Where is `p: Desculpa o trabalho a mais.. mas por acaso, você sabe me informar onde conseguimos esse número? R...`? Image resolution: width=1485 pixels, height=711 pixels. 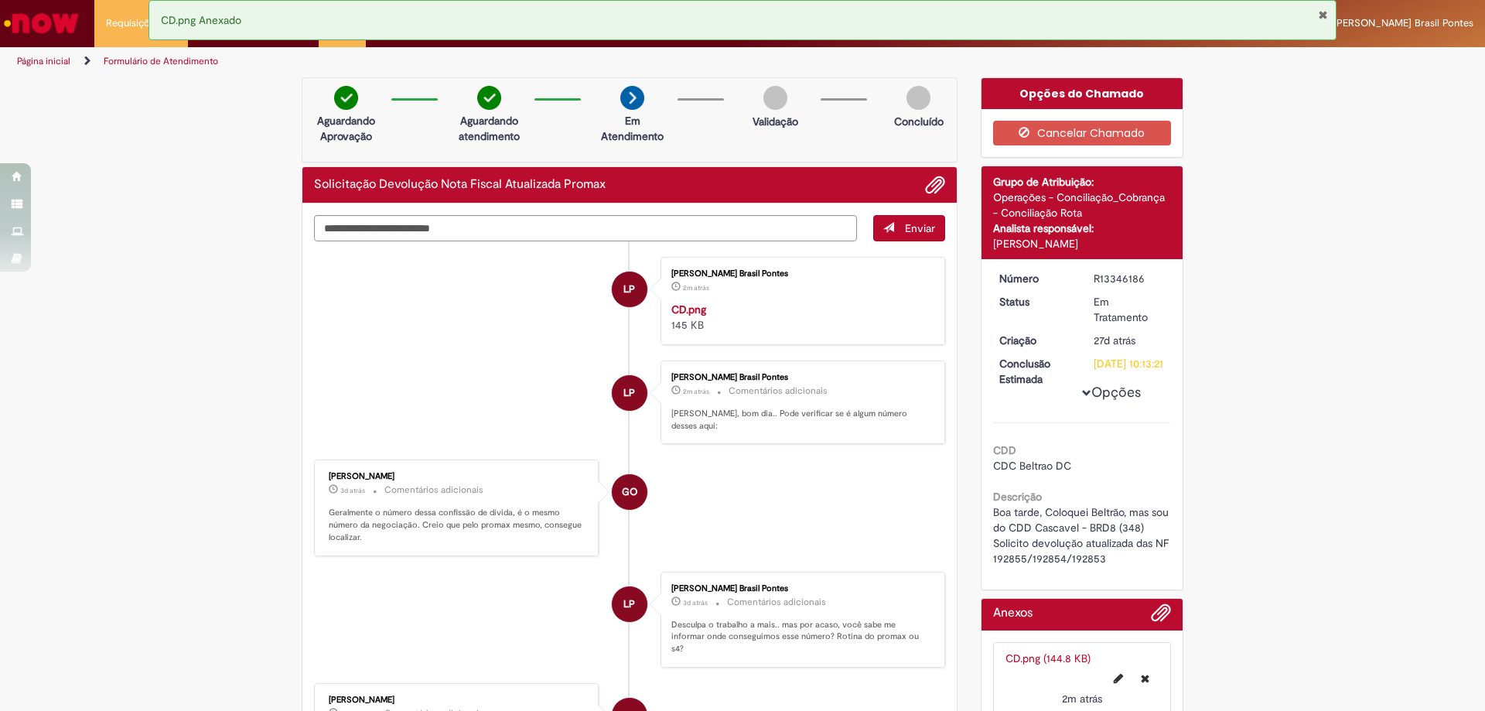
p: Desculpa o trabalho a mais.. mas por acaso, você sabe me informar onde conseguimos esse número? R... is located at coordinates (800, 636).